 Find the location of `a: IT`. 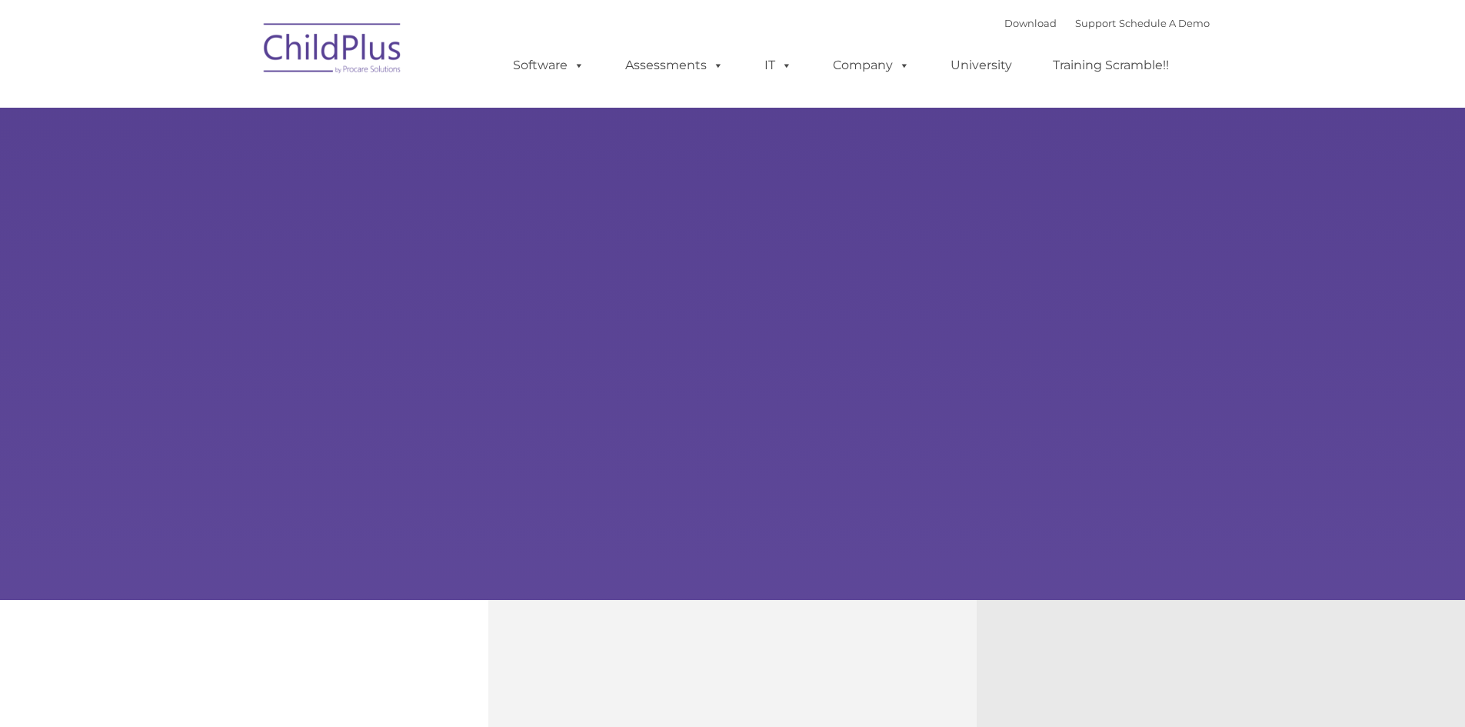

a: IT is located at coordinates (778, 65).